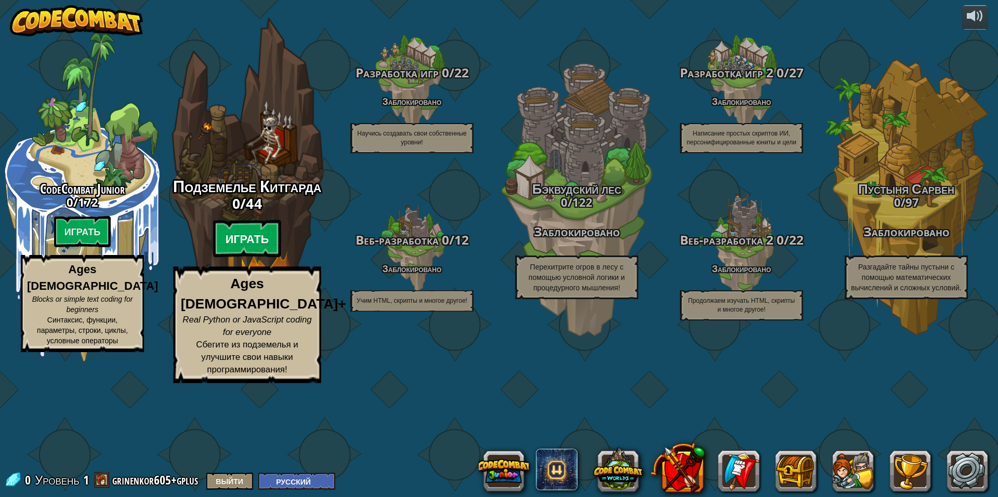  Describe the element at coordinates (576, 277) in the screenshot. I see `span: Перехитрите огров в лесу с помощью условной логики и процедурного мышления!` at that location.